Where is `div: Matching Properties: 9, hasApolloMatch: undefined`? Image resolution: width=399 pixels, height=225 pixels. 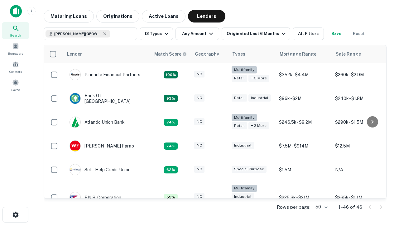 div: Matching Properties: 9, hasApolloMatch: undefined is located at coordinates (171, 197).